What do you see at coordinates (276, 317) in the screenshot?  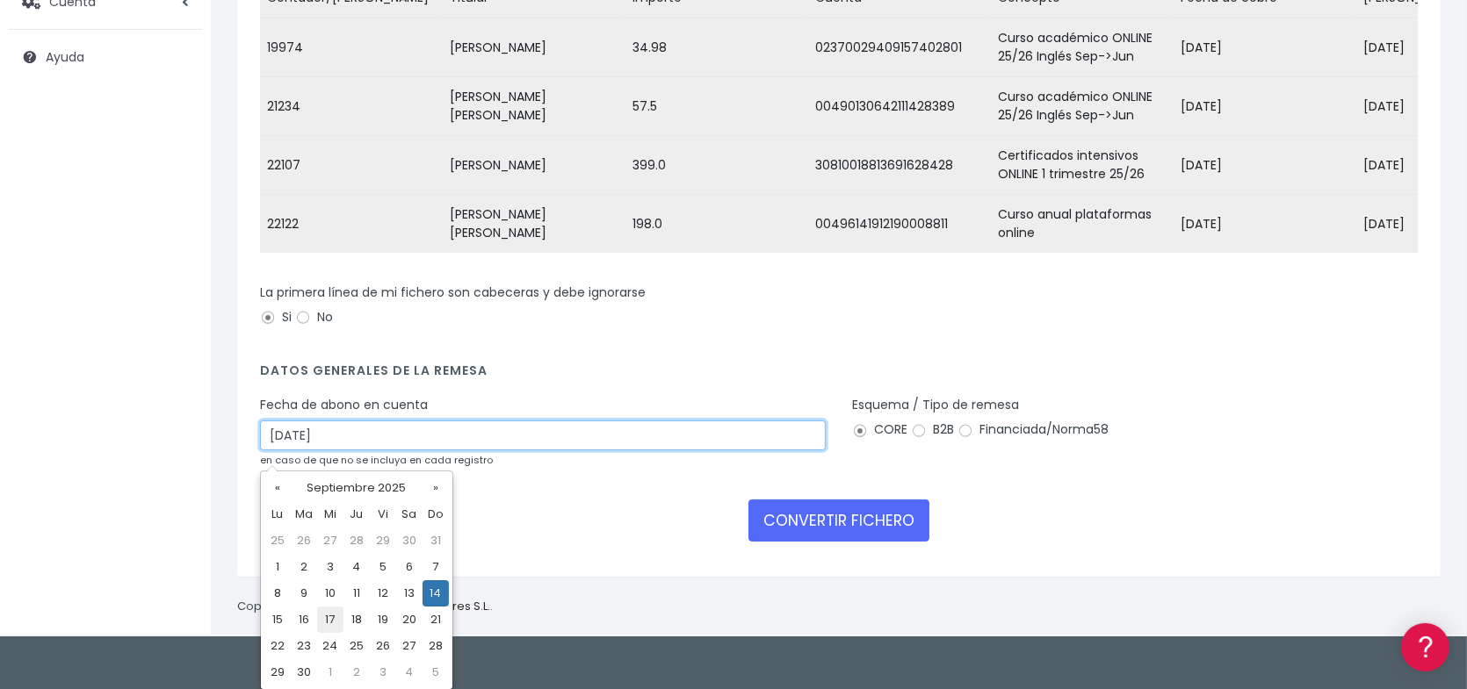 I see `label: Si` at bounding box center [276, 317].